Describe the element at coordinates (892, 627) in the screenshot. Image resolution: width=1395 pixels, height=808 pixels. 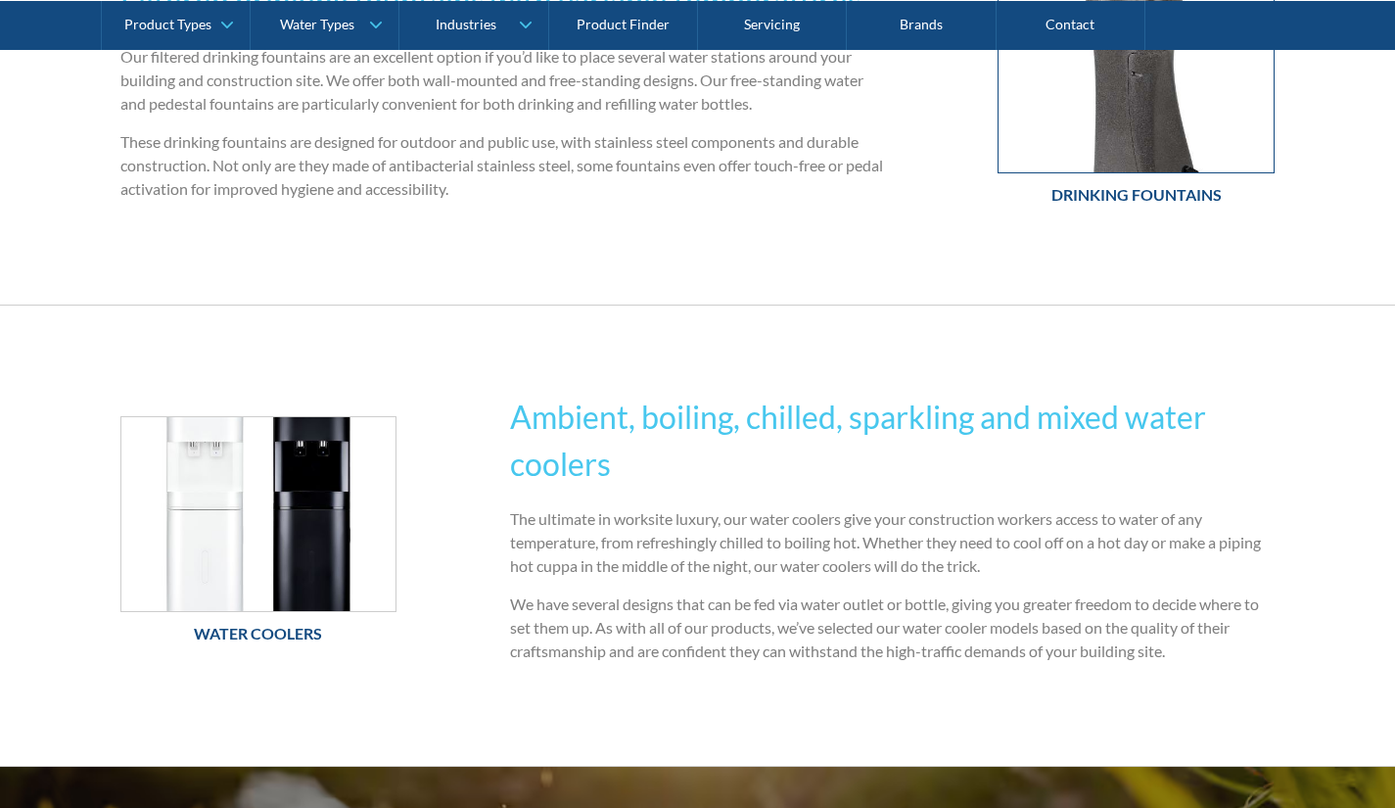
I see `p: We have several designs that can be fed via water outlet or bottle, giving you greater freedom to...` at that location.